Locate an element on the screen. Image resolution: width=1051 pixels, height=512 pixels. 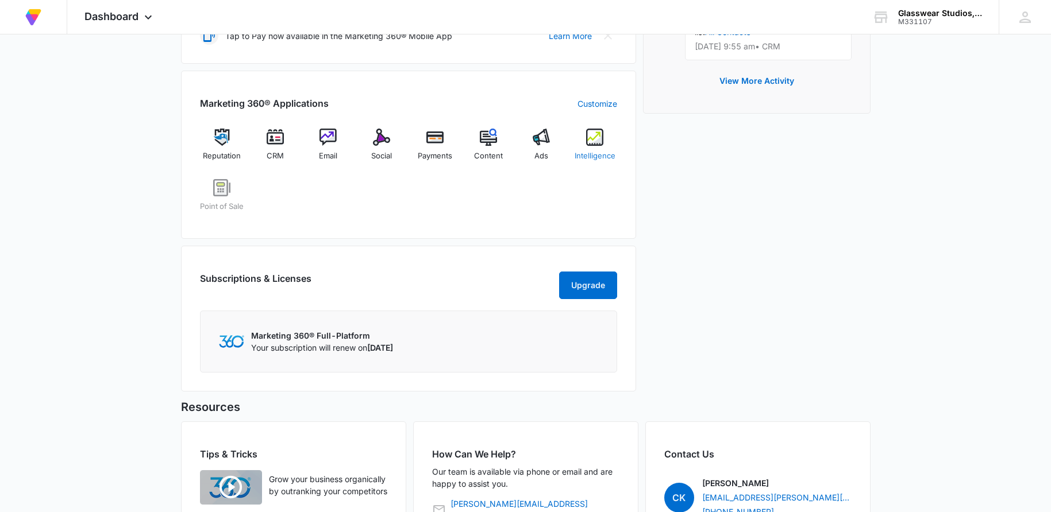
span: Reputation is located at coordinates (222, 156).